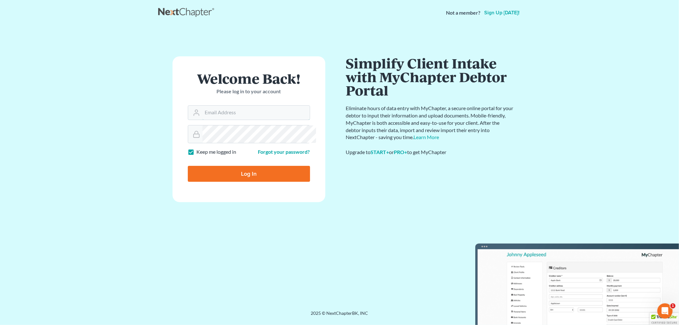  I want to click on div: Upgrade to or to get MyChapter, so click(430, 152).